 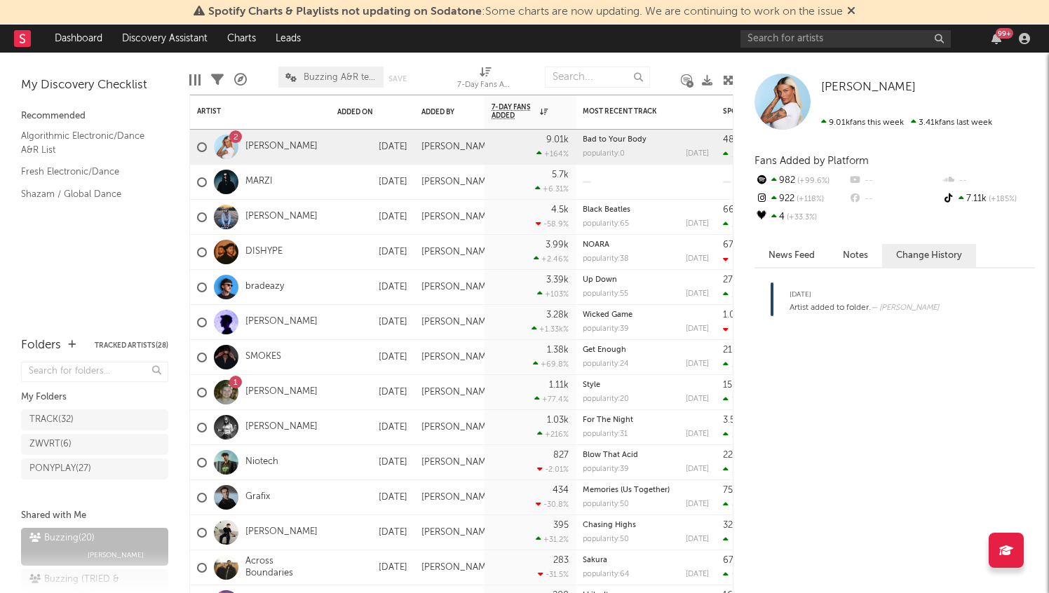 What do you see at coordinates (345, 12) in the screenshot?
I see `span: Spotify Charts & Playlists not updating on Sodatone` at bounding box center [345, 12].